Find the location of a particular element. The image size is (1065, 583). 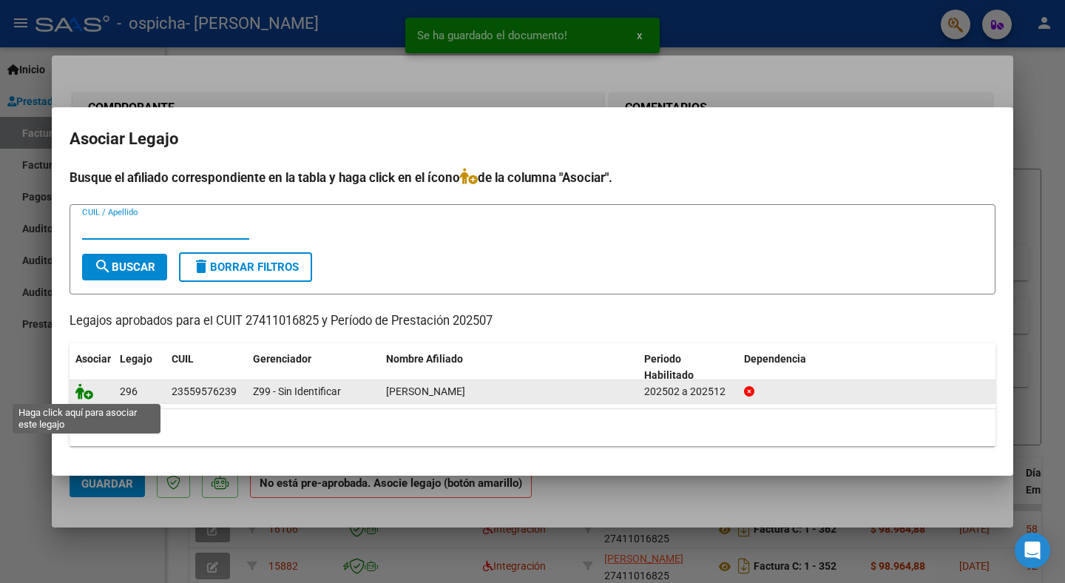

span: Z99 - Sin Identificar is located at coordinates (296, 391).